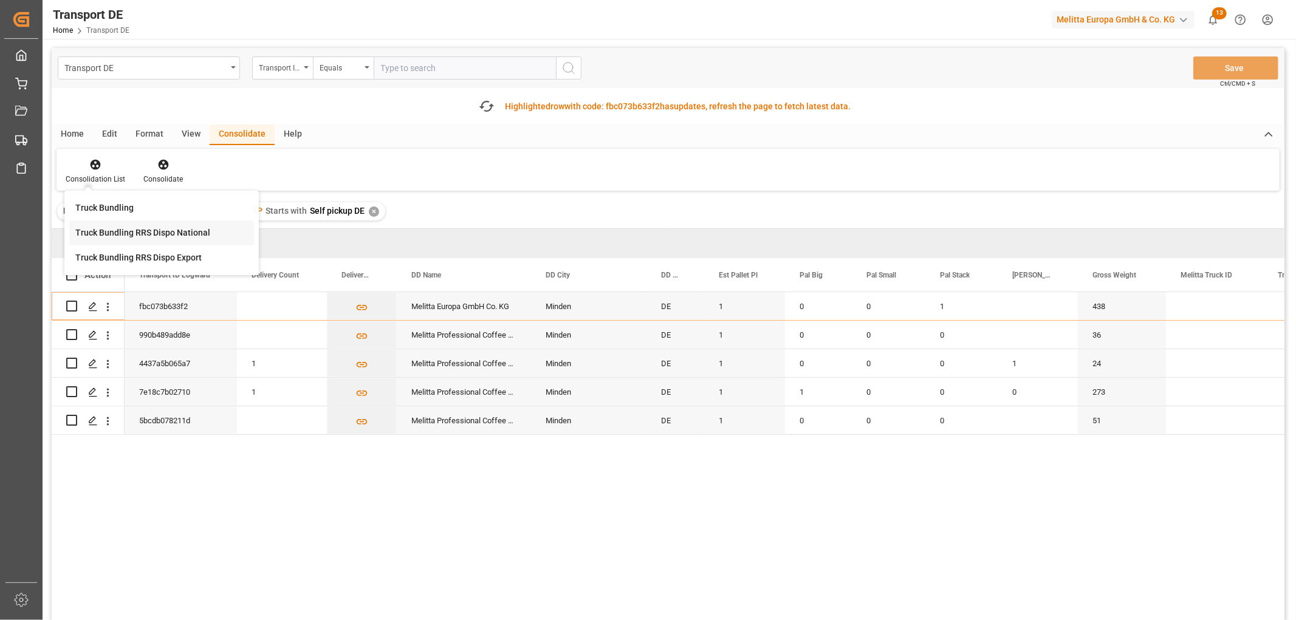 The image size is (1296, 620). I want to click on div: 7e18c7b02710, so click(180, 392).